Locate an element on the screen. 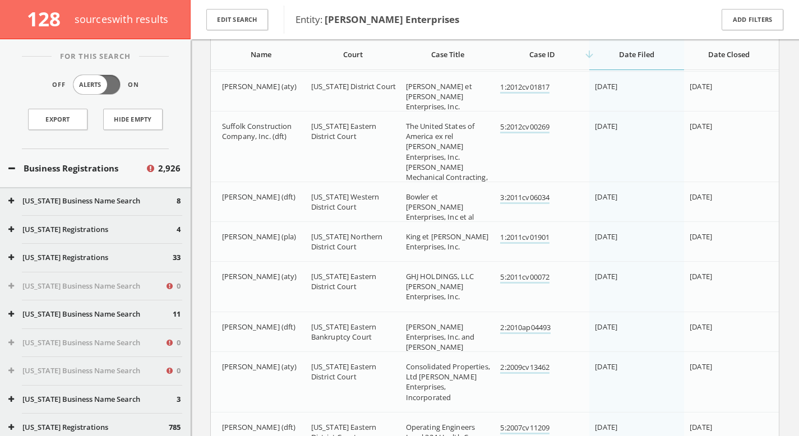 This screenshot has height=436, width=799. span: 33 is located at coordinates (177, 258).